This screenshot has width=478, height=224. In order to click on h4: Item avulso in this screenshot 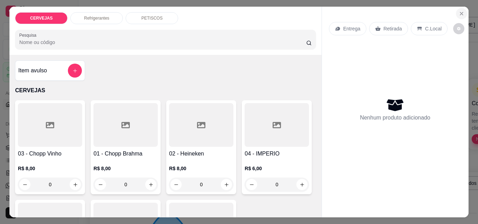, I will do `click(33, 71)`.